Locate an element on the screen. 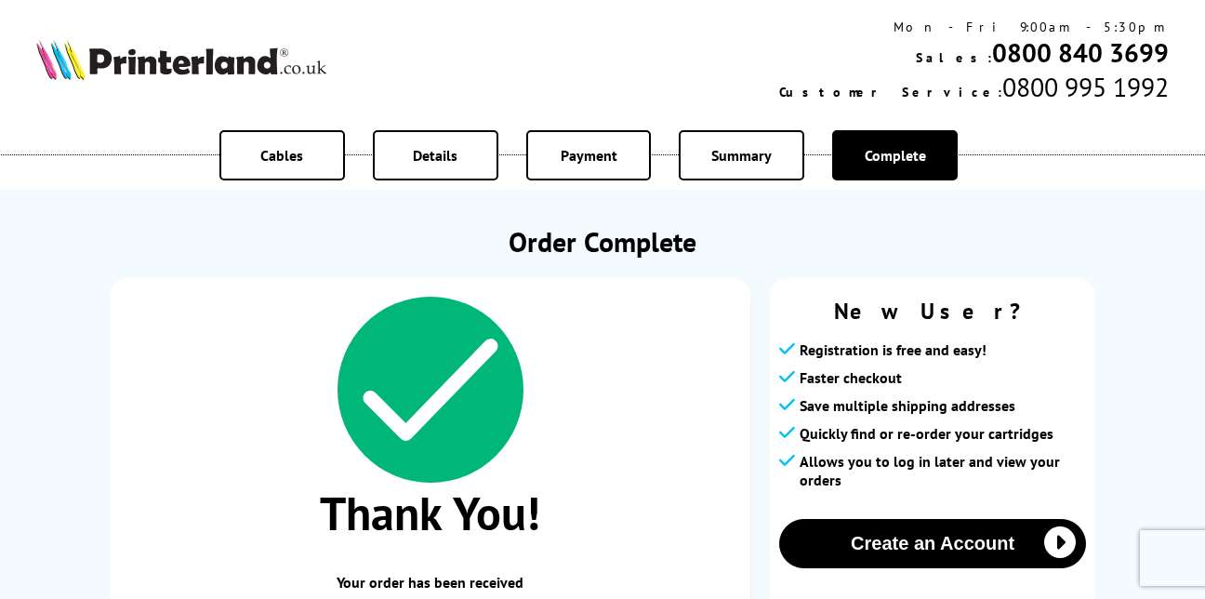  span: Complete is located at coordinates (896, 155).